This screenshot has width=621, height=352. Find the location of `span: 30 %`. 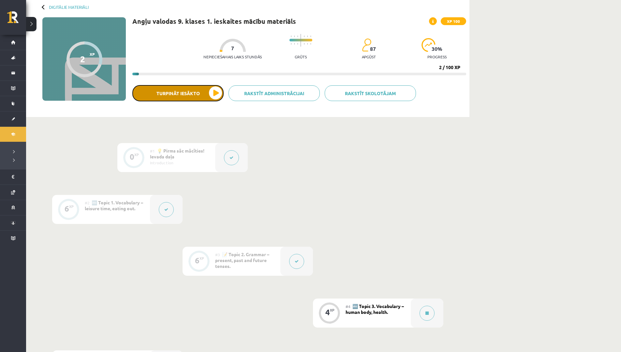

span: 30 % is located at coordinates (437, 49).